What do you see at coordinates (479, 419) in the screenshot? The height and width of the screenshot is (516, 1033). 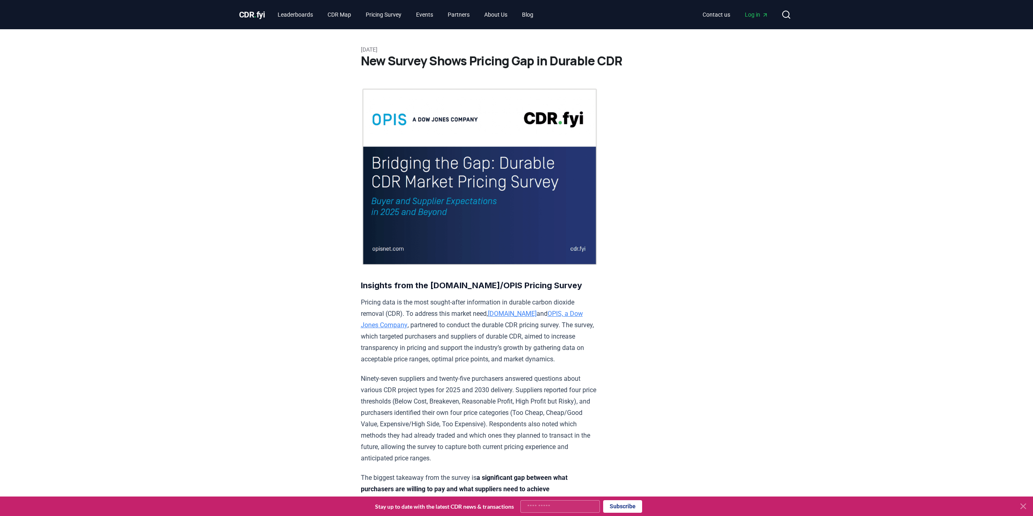 I see `p: Ninety-seven suppliers and twenty-five purchasers answered questions about various CDR project ty...` at bounding box center [479, 419].